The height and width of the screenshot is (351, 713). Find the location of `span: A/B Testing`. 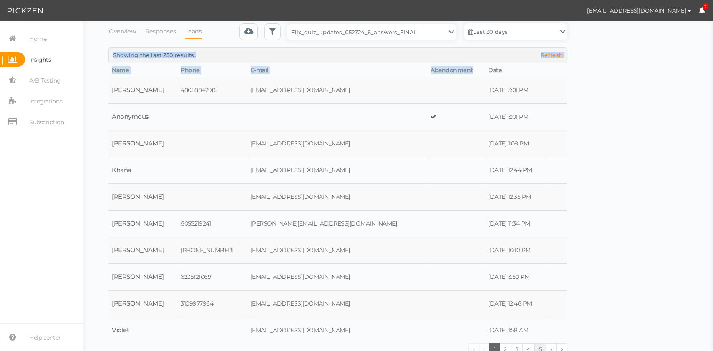

span: A/B Testing is located at coordinates (45, 80).